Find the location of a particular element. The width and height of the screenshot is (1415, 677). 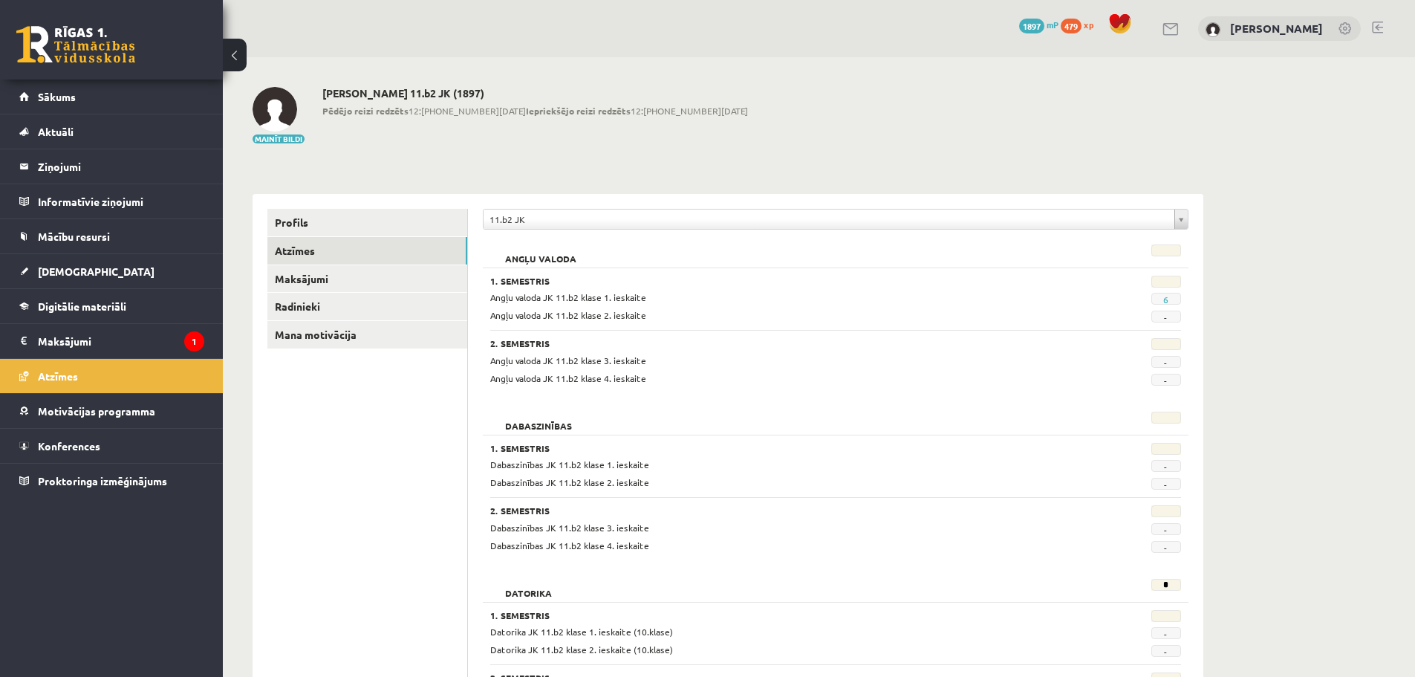

a: Mana motivācija is located at coordinates (367, 334).